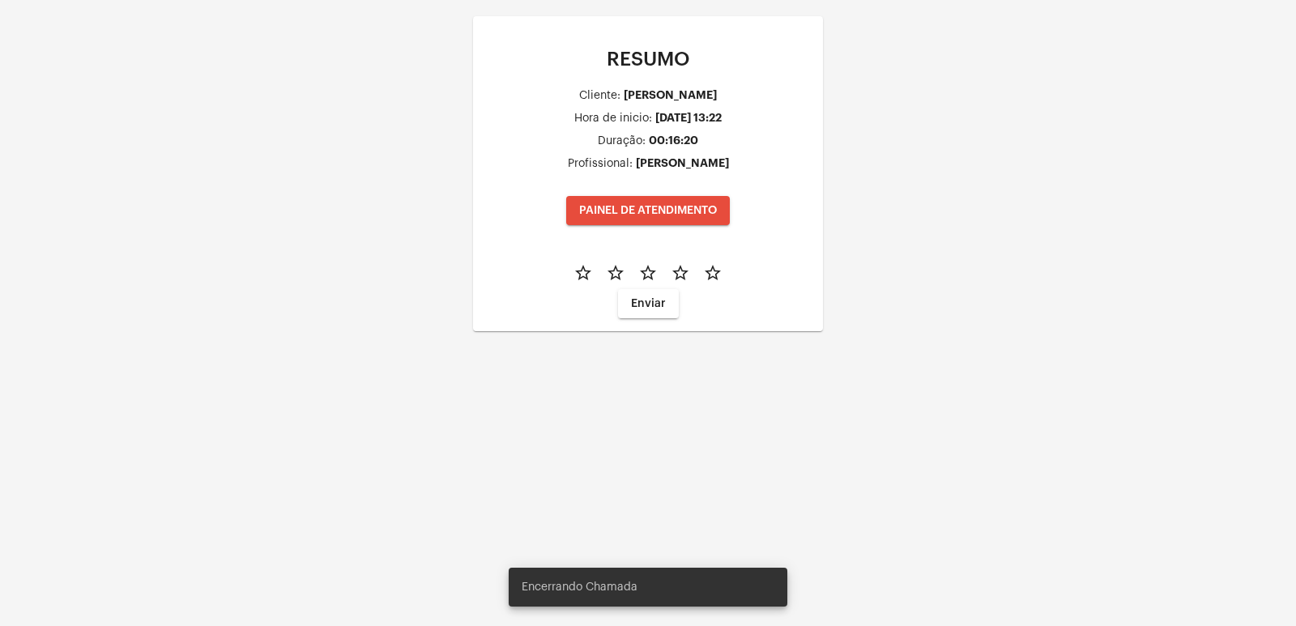 The image size is (1296, 626). Describe the element at coordinates (579, 587) in the screenshot. I see `span: Encerrando Chamada` at that location.